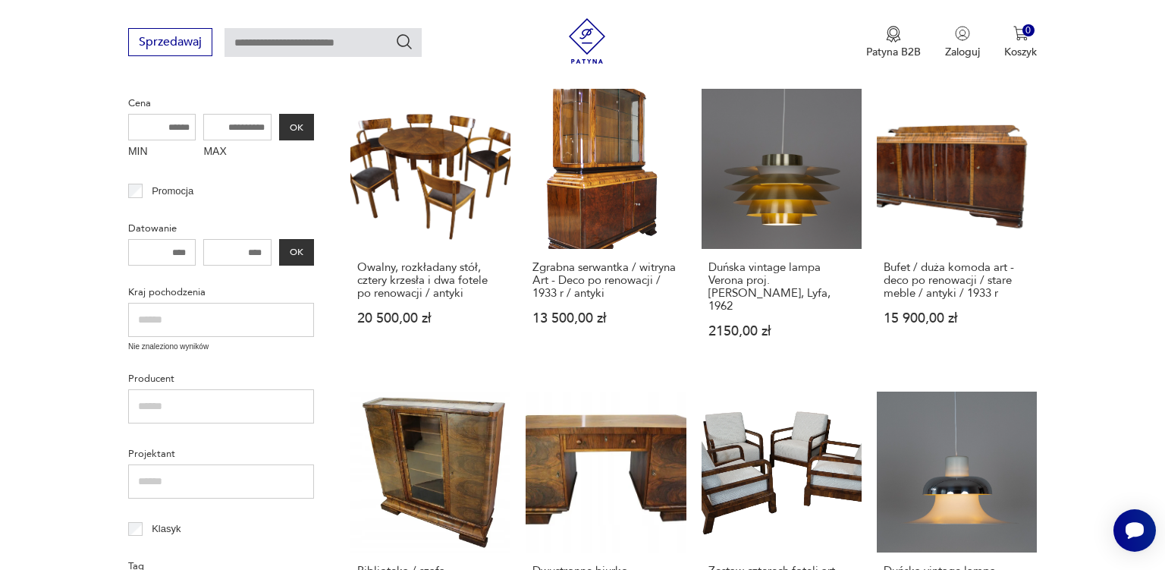 The image size is (1165, 570). Describe the element at coordinates (963, 52) in the screenshot. I see `p: Zaloguj` at that location.